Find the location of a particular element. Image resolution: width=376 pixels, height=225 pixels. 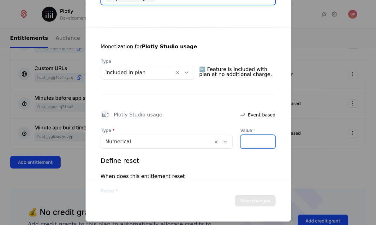

strong: Plotly Studio usage is located at coordinates (169, 46).